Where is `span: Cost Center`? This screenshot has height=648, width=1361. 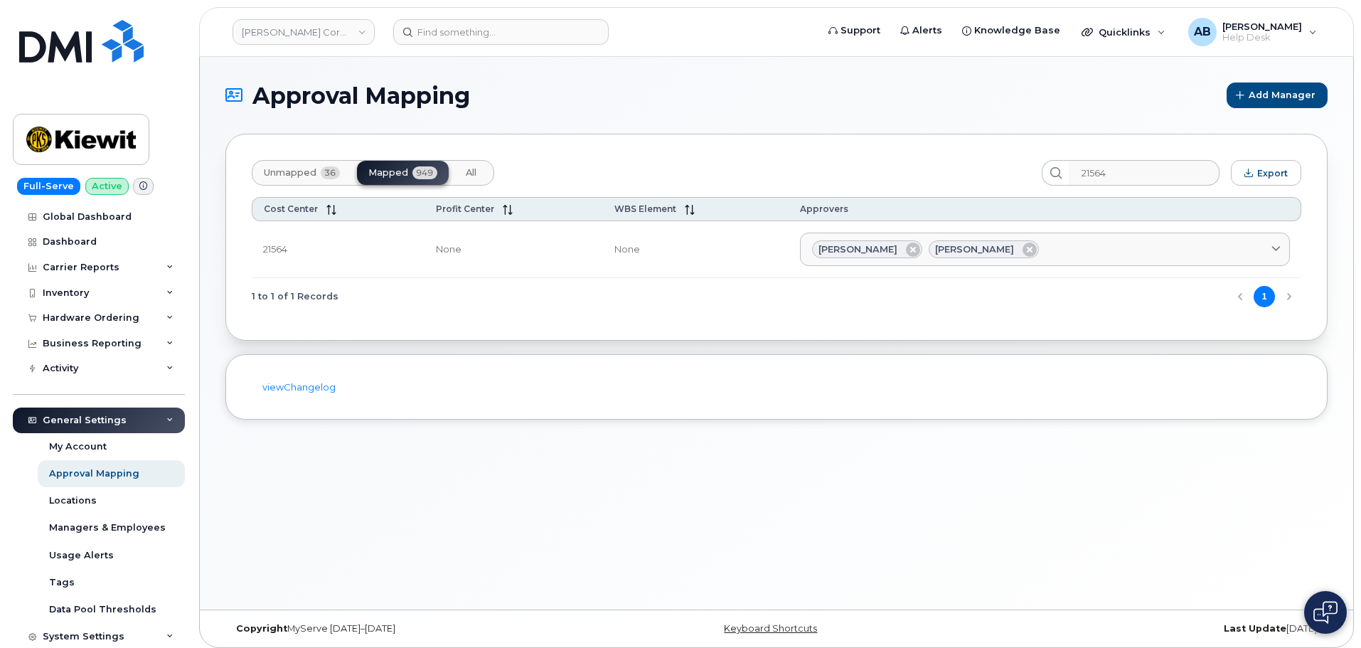 span: Cost Center is located at coordinates (291, 208).